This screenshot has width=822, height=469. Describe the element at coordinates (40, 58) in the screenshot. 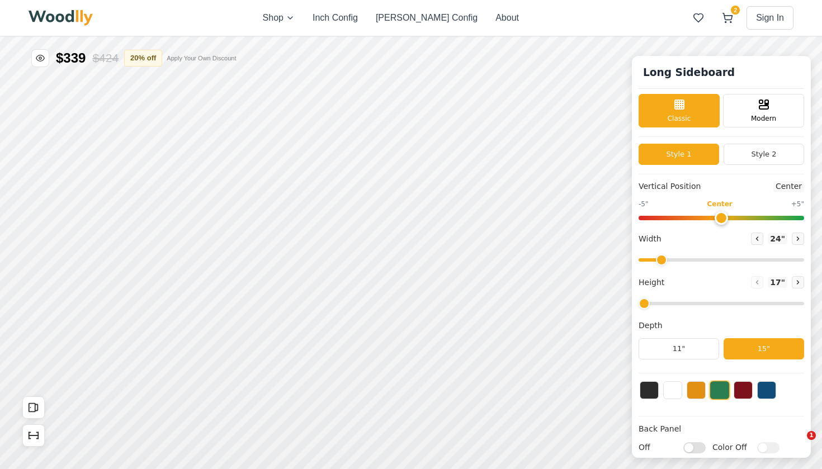

I see `button: Toggle price visibility` at that location.